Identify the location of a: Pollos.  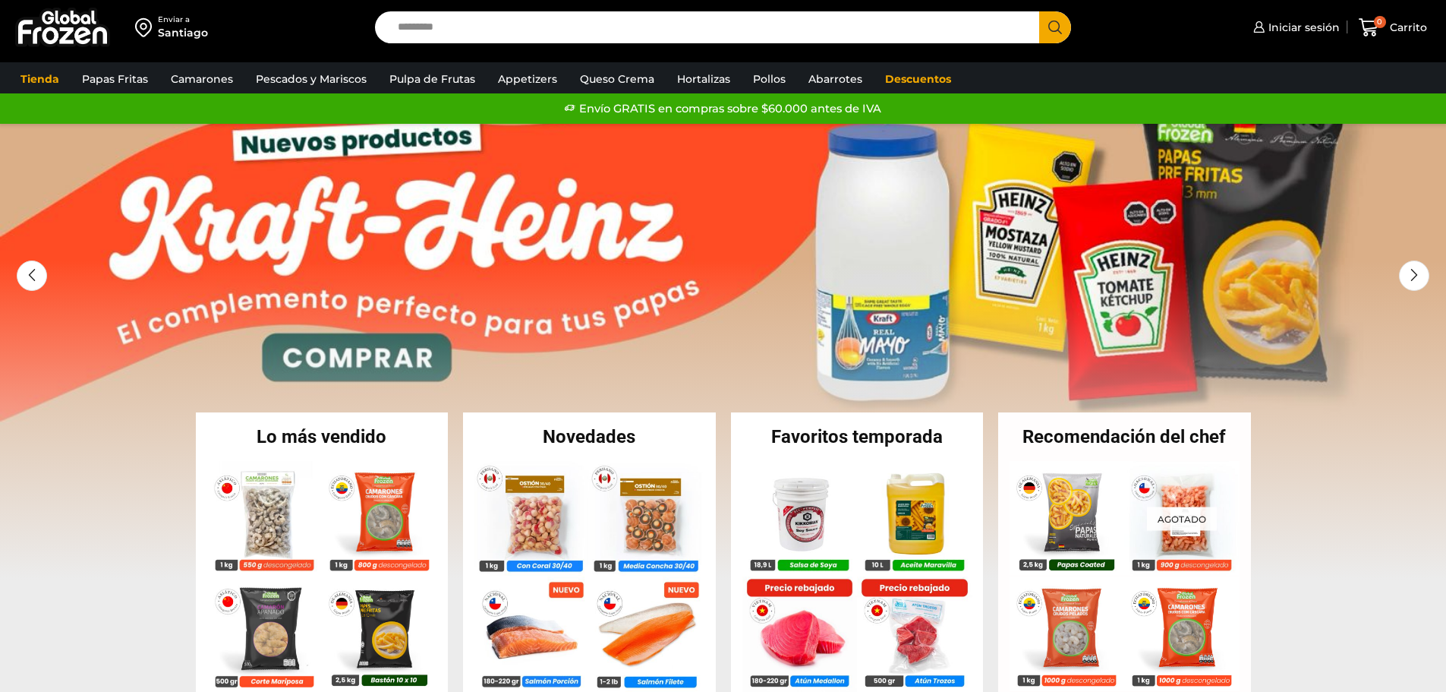
(769, 79).